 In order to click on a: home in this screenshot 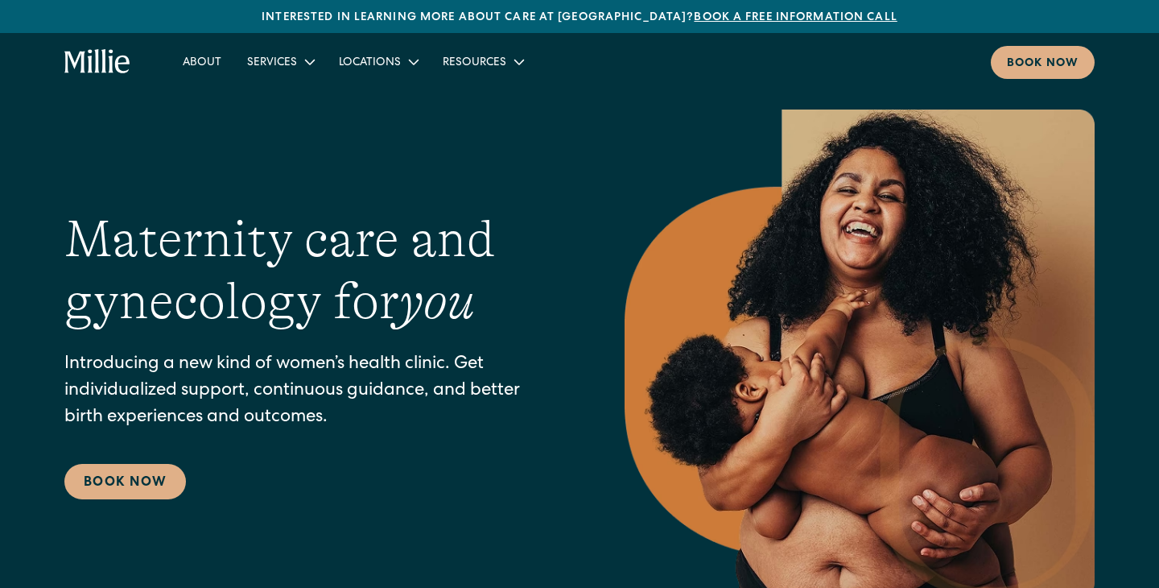, I will do `click(97, 62)`.